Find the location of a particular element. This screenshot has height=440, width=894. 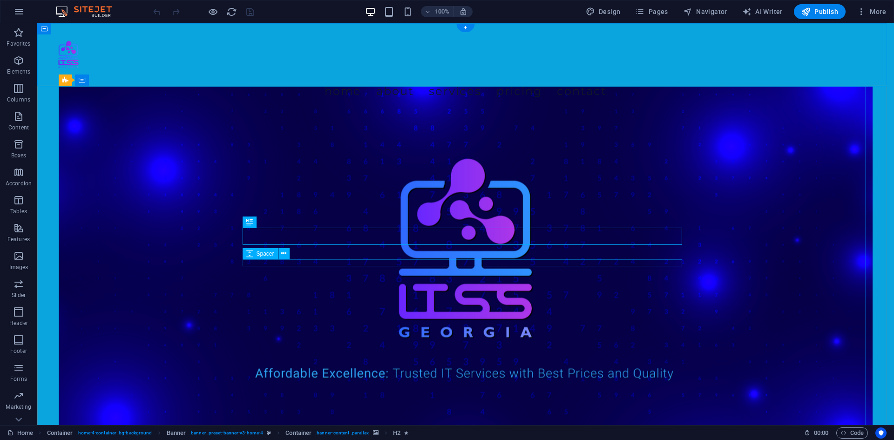

button: Click here to leave preview mode and continue editing is located at coordinates (213, 12).